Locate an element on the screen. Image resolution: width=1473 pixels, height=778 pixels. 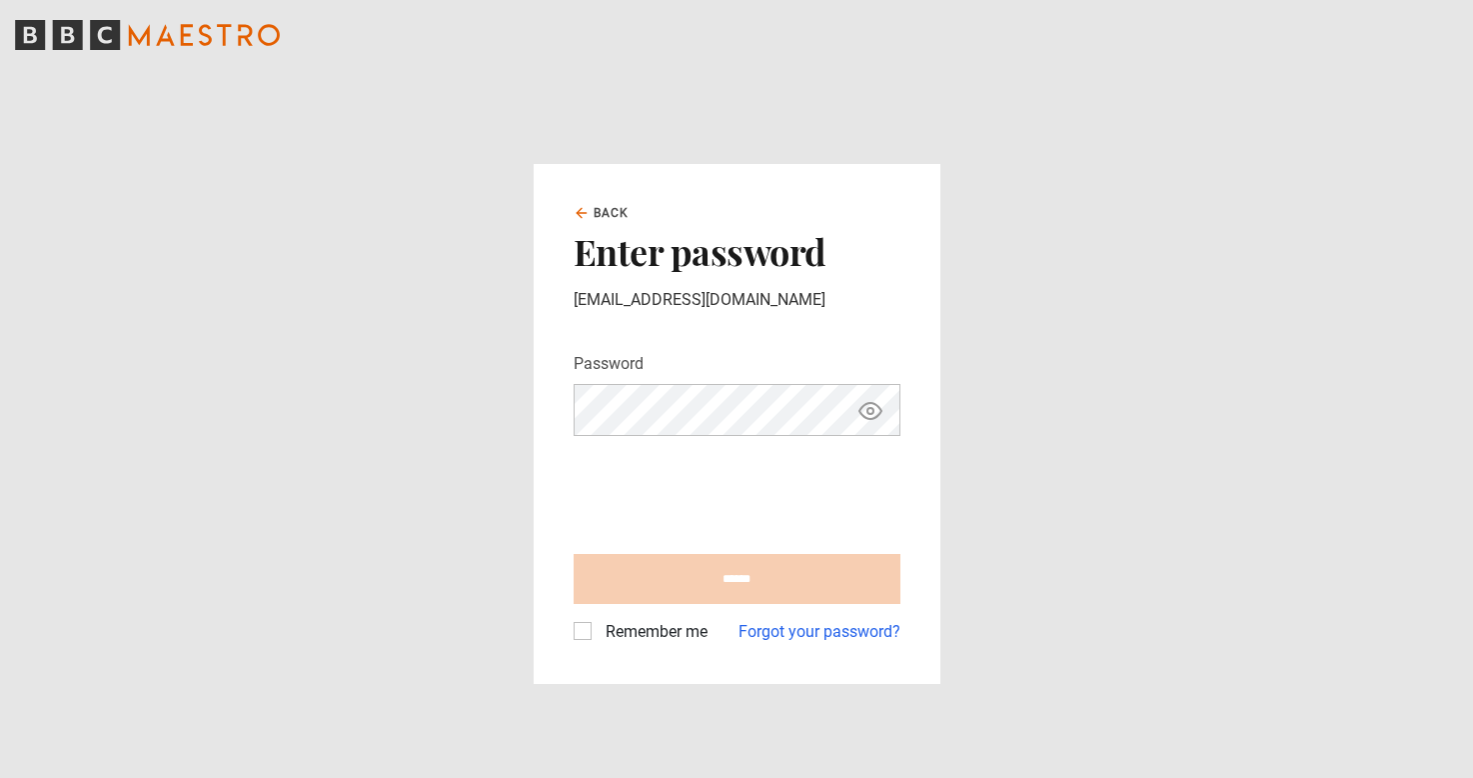
h2: Enter password is located at coordinates (737, 251).